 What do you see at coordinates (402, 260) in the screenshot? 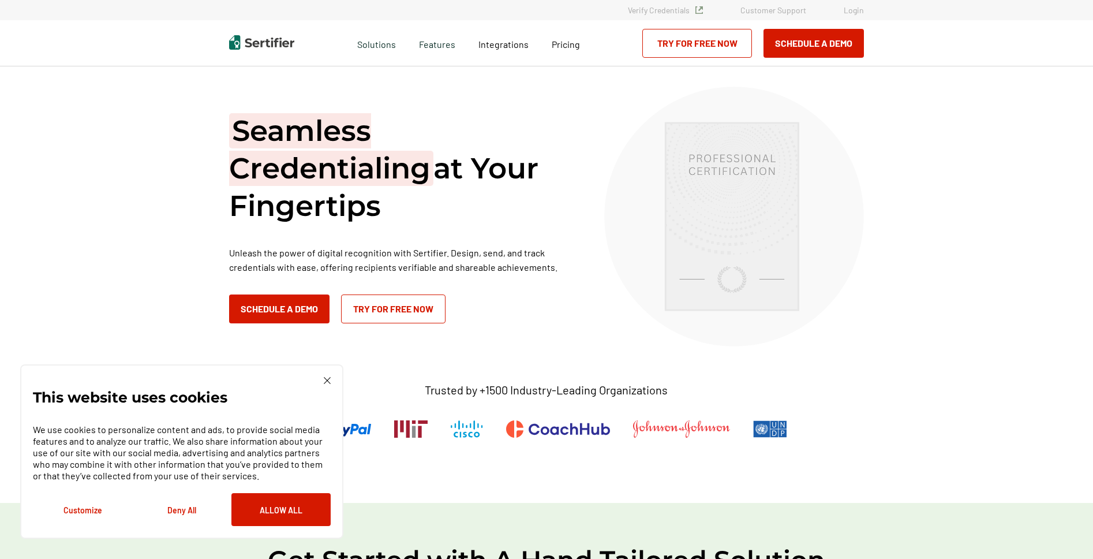
I see `p: Unleash the power of digital recognition with Sertifier. Design, send, and track credentials with...` at bounding box center [402, 260].